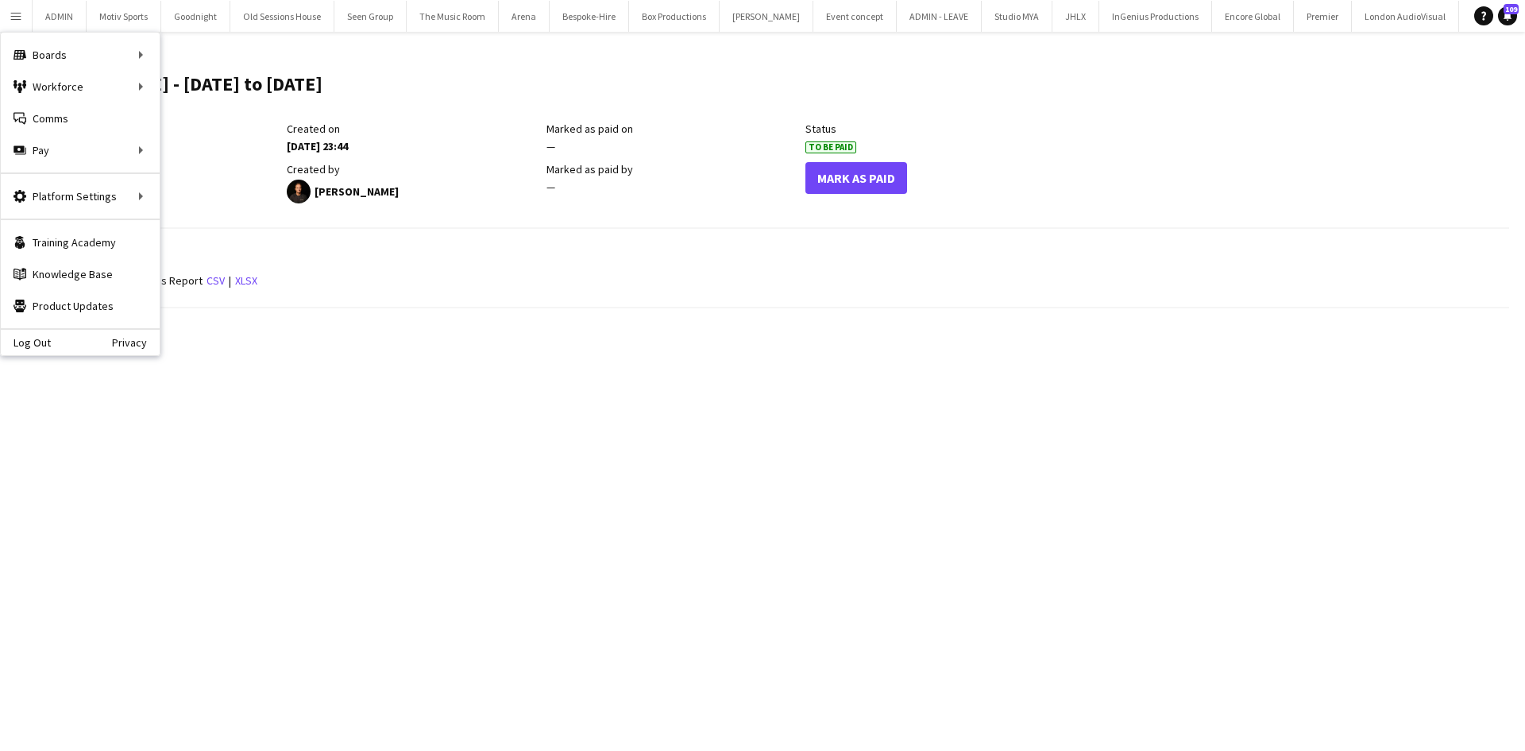 The height and width of the screenshot is (751, 1525). Describe the element at coordinates (453, 16) in the screenshot. I see `button: The Music Room` at that location.